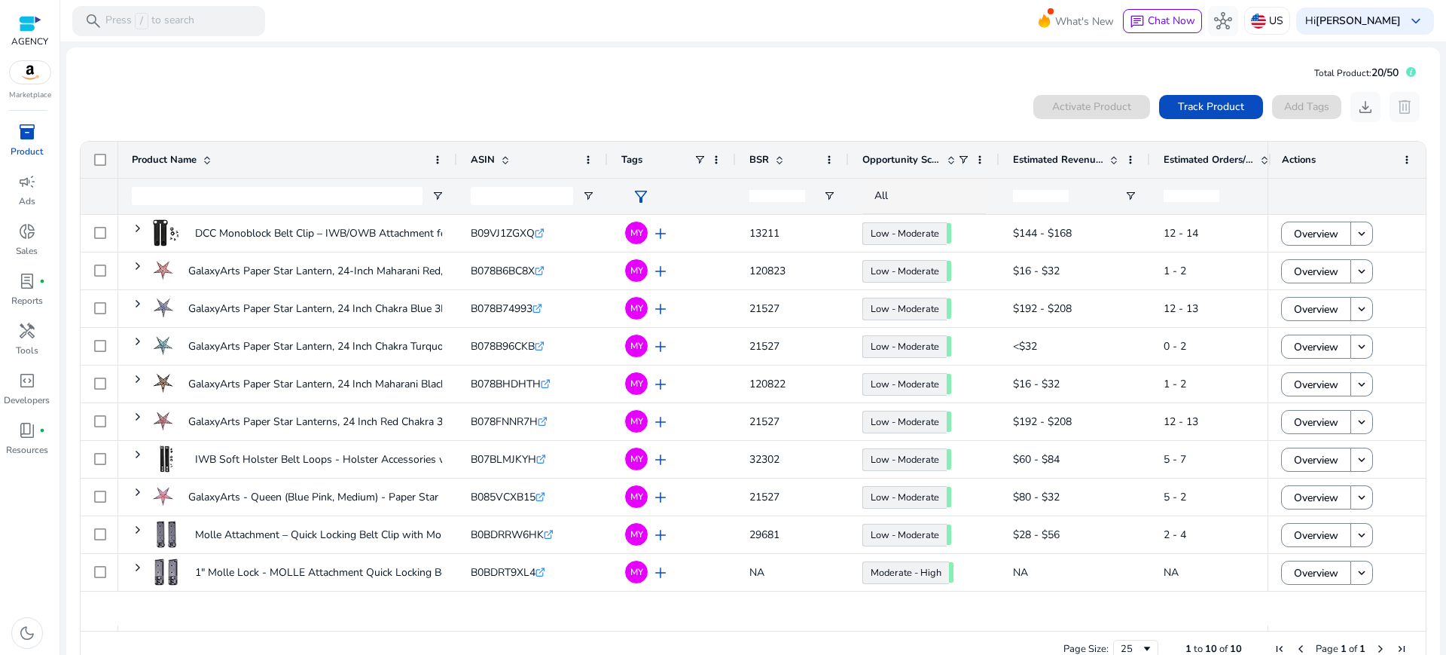 The width and height of the screenshot is (1446, 655). I want to click on span: 59.57, so click(949, 270).